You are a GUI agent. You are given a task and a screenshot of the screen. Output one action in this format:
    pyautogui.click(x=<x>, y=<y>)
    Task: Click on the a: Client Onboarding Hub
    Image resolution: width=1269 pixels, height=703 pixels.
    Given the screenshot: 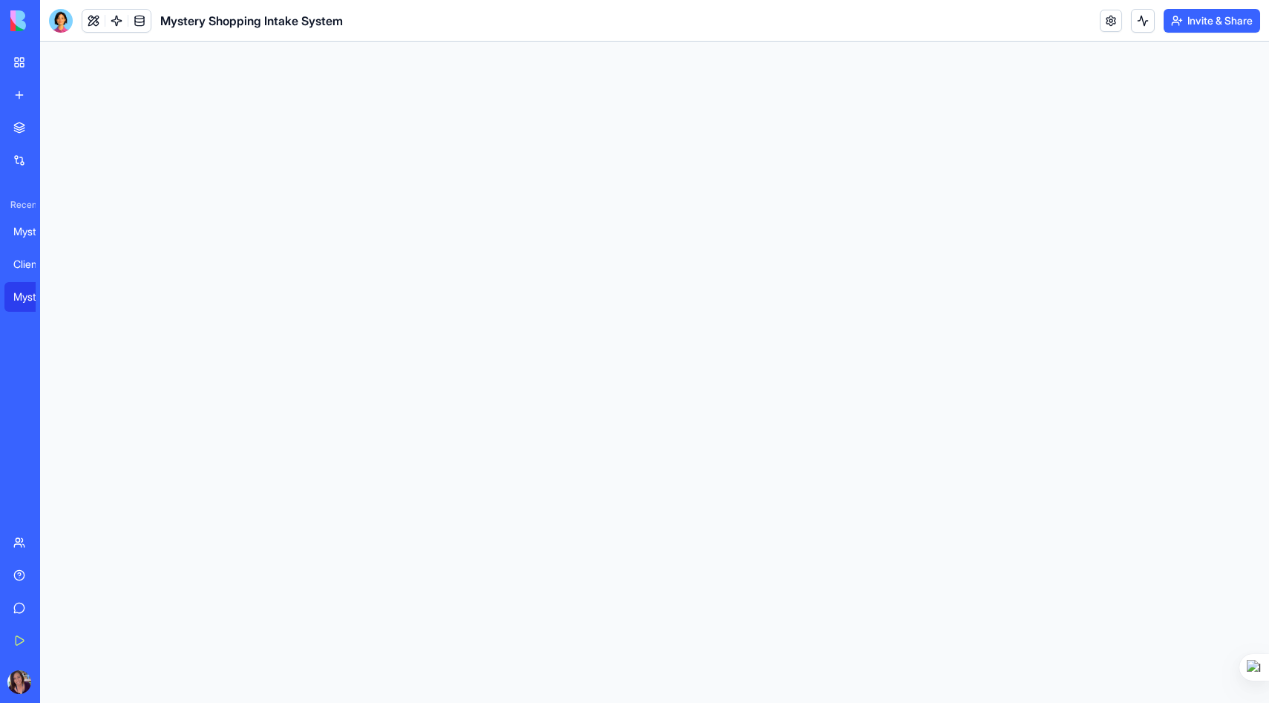 What is the action you would take?
    pyautogui.click(x=34, y=264)
    